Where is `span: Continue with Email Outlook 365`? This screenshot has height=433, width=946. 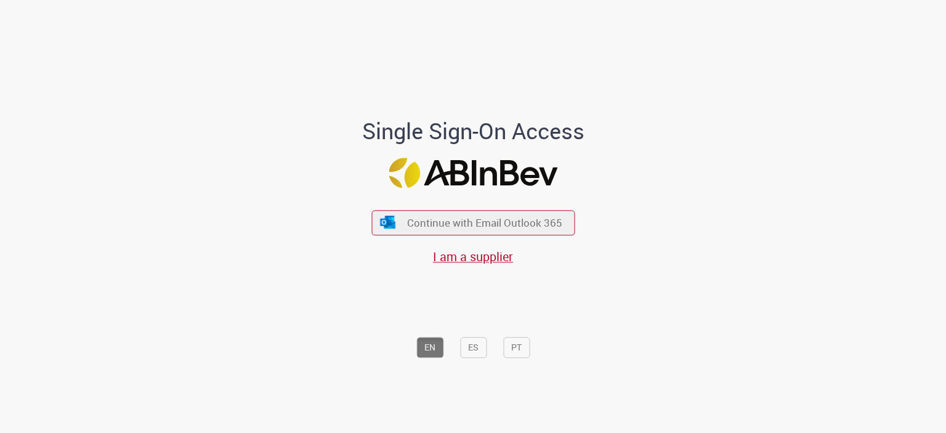 span: Continue with Email Outlook 365 is located at coordinates (485, 222).